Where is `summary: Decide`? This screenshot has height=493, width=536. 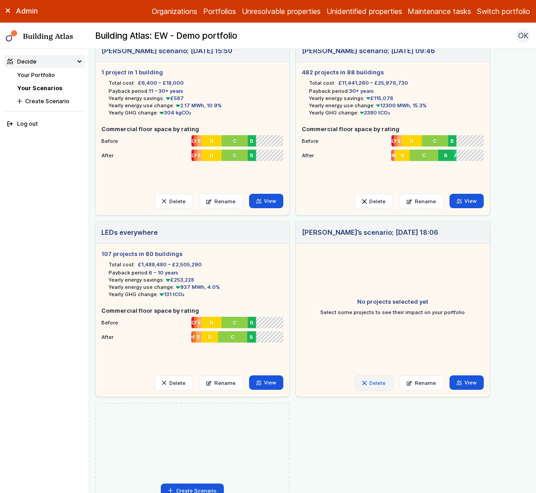 summary: Decide is located at coordinates (45, 61).